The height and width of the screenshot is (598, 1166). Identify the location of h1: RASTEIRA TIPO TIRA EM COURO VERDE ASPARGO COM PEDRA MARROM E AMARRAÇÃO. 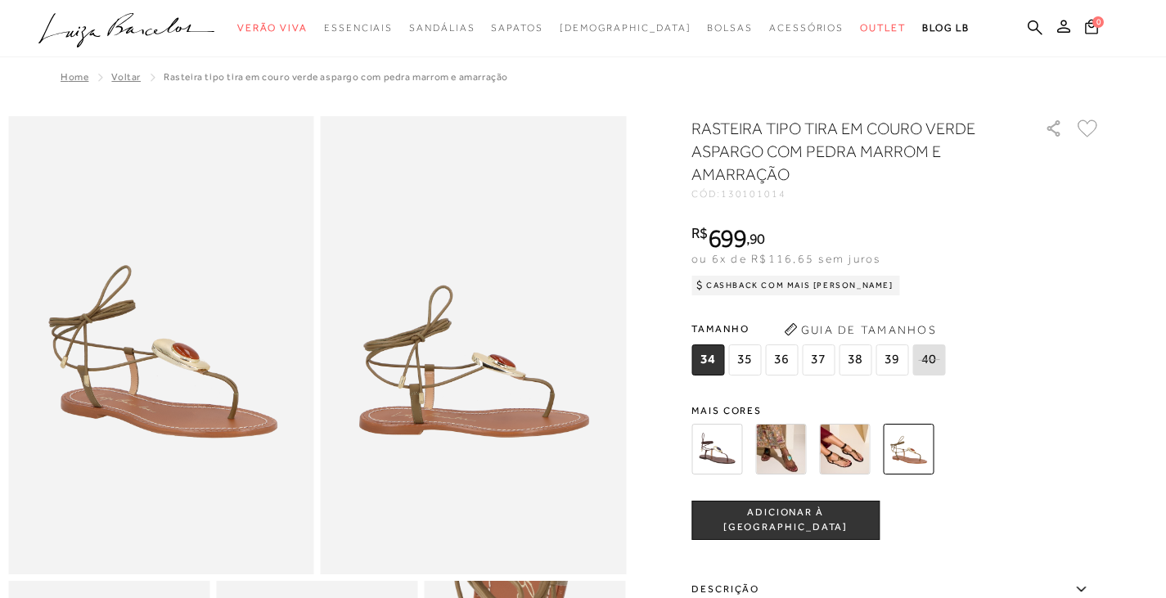
(844, 151).